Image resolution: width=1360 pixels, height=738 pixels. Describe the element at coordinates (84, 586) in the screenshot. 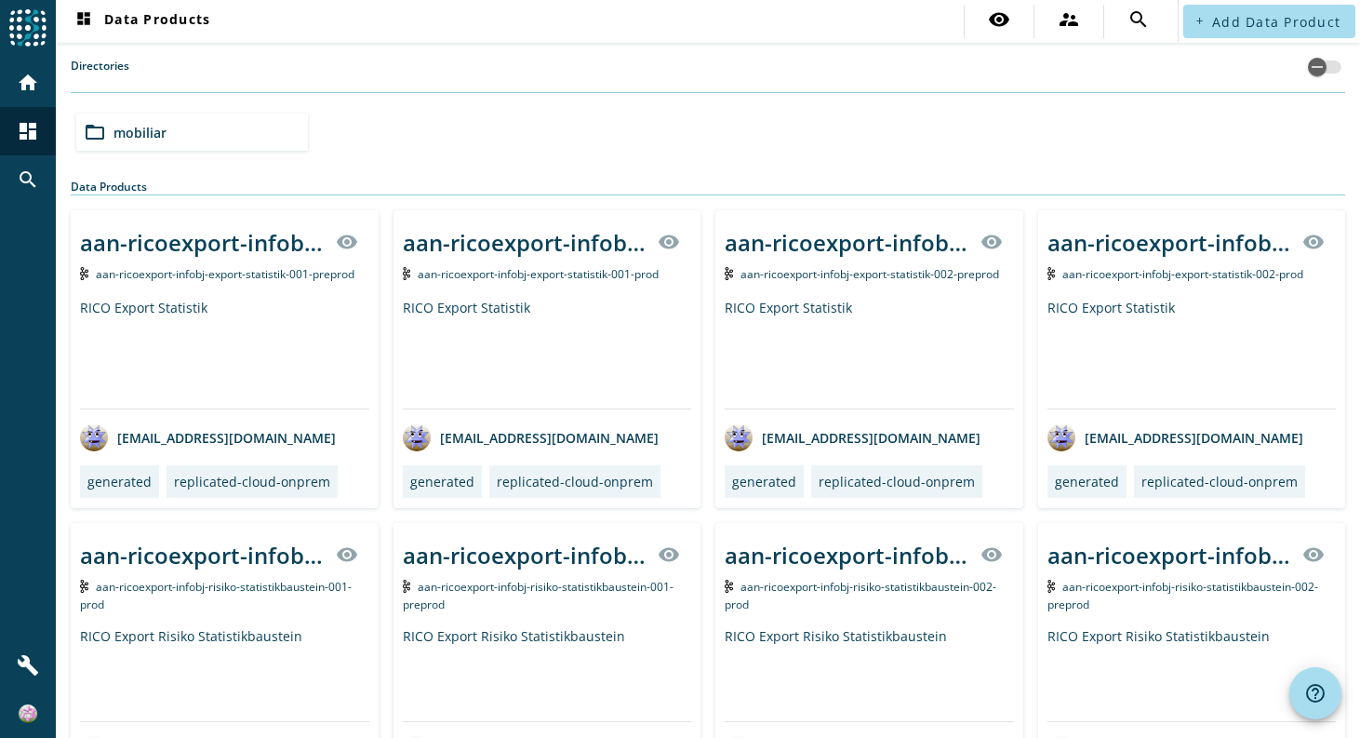

I see `img: Kafka Topic: aan-ricoexport-infobj-risiko-statistikbaustein-001-prod` at that location.